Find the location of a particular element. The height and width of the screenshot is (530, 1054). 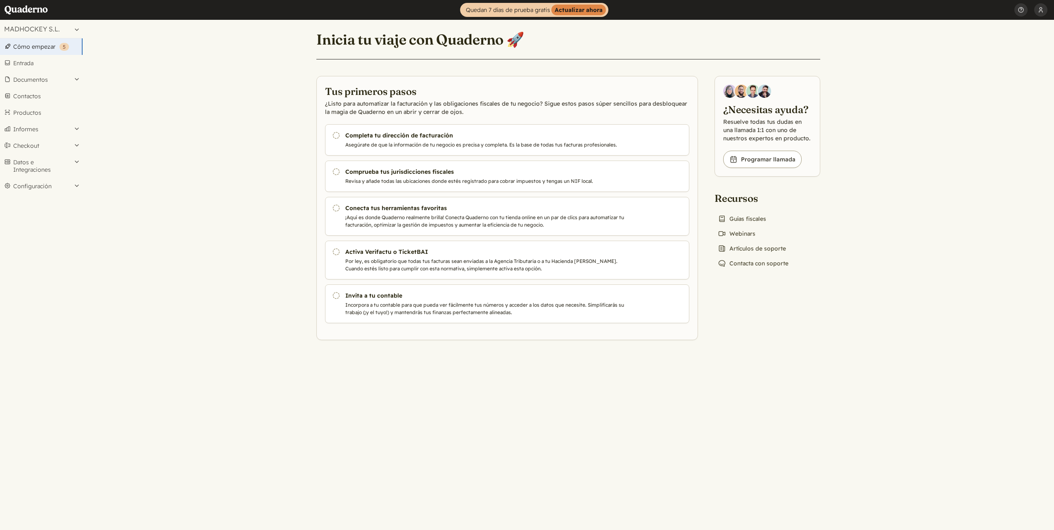

a: Contacta con soporte is located at coordinates (753, 264).